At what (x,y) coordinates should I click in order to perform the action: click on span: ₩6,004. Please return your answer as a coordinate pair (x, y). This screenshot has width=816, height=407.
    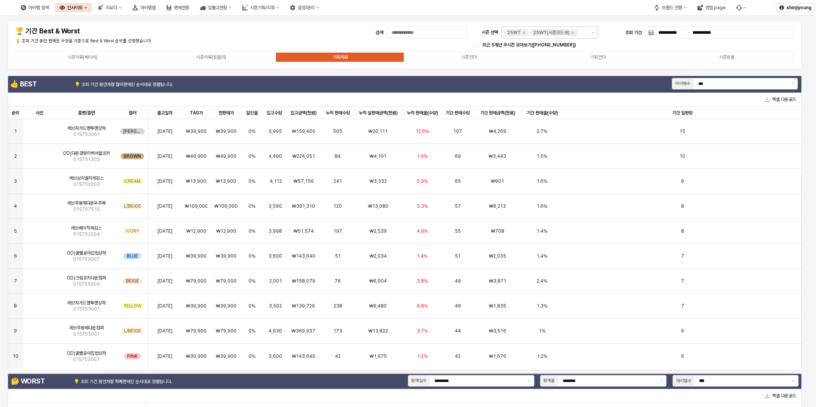
    Looking at the image, I should click on (378, 281).